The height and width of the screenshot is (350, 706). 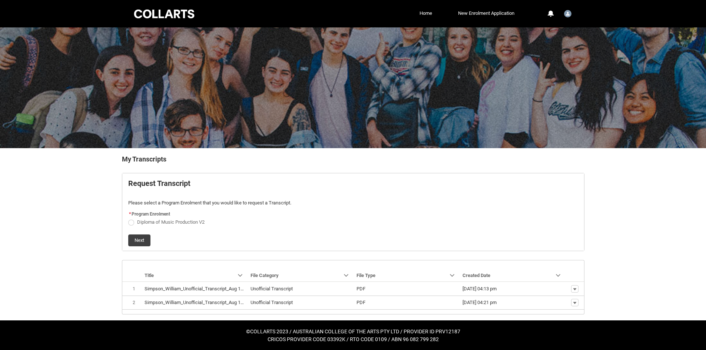 I want to click on span: Diploma of Music Production V2, so click(x=171, y=222).